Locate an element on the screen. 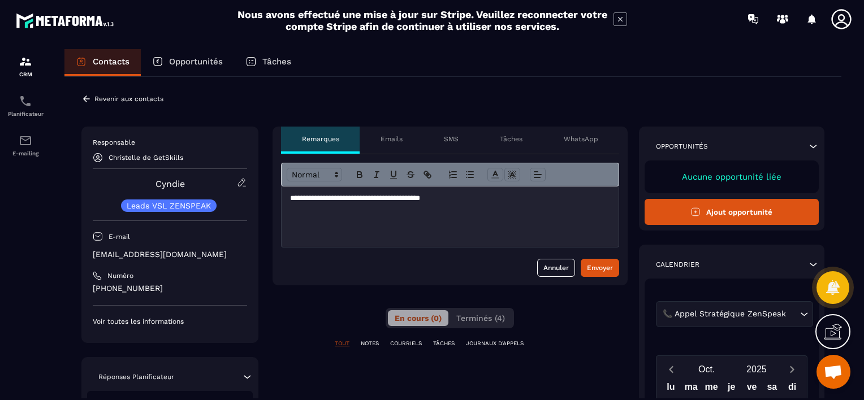  p: Christelle de GetSkills is located at coordinates (146, 158).